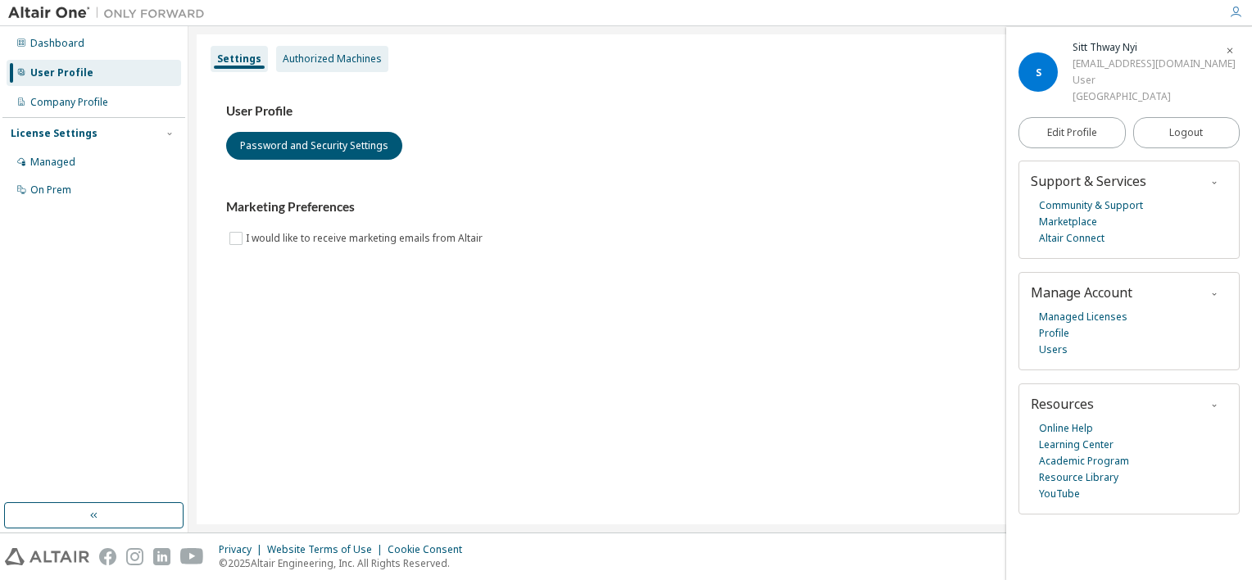  Describe the element at coordinates (1072, 239) in the screenshot. I see `a: Altair Connect` at that location.